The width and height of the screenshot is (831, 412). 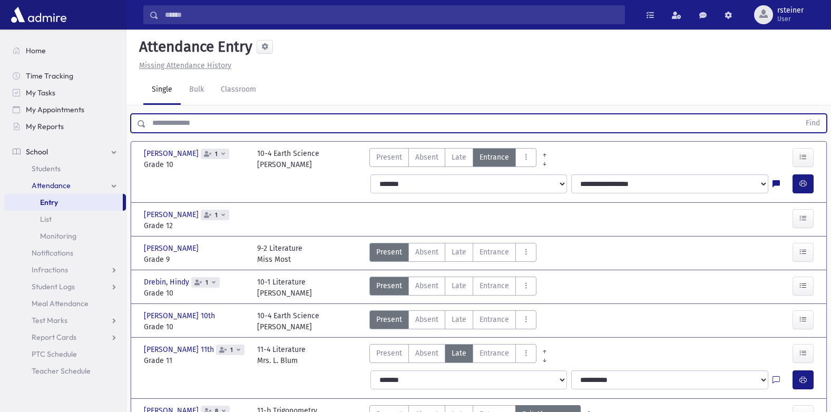 I want to click on span: Home, so click(x=36, y=51).